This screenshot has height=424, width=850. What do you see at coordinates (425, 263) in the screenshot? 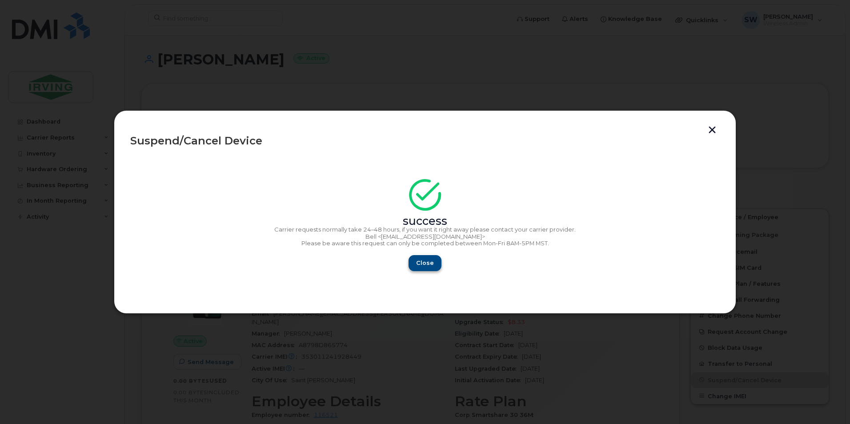
I see `button: Close` at bounding box center [425, 263].